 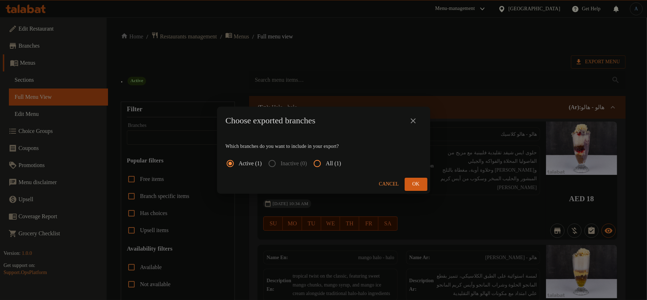 What do you see at coordinates (294, 163) in the screenshot?
I see `span: Inactive (0)` at bounding box center [294, 163].